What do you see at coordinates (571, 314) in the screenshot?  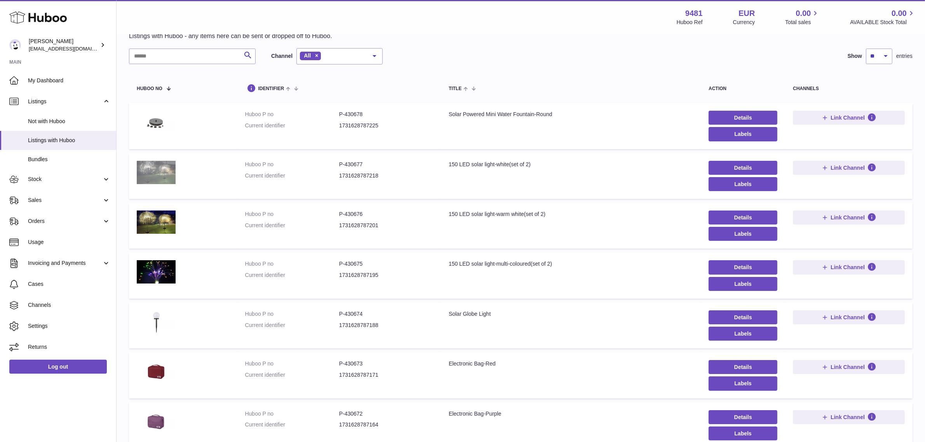 I see `div: Solar Globe Light` at bounding box center [571, 314].